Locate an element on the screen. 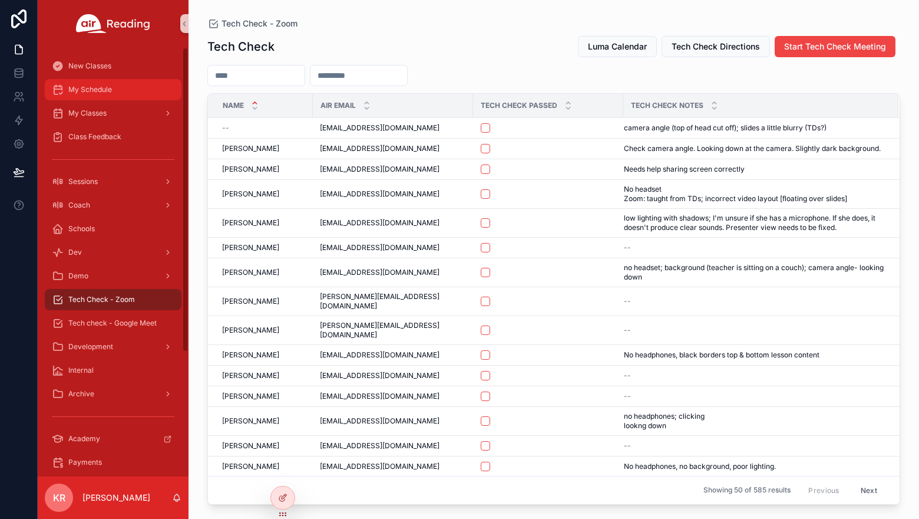 The image size is (919, 519). span: no headphones; clicking lookng down is located at coordinates (687, 421).